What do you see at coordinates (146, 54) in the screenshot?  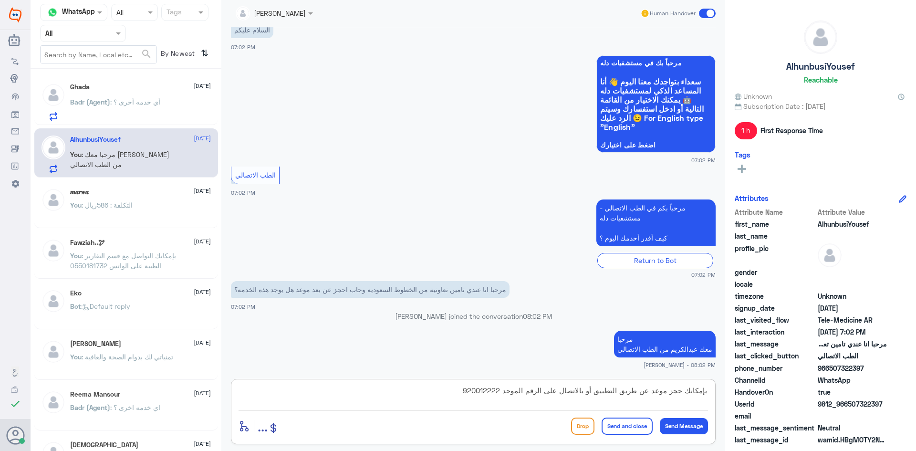 I see `button: search` at bounding box center [146, 54].